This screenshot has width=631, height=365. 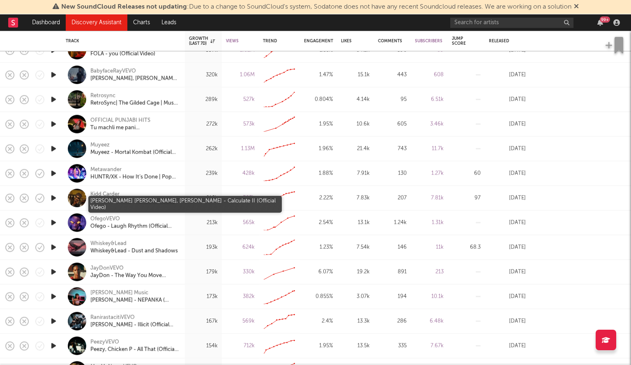 I want to click on div: 2.22 %, so click(x=318, y=198).